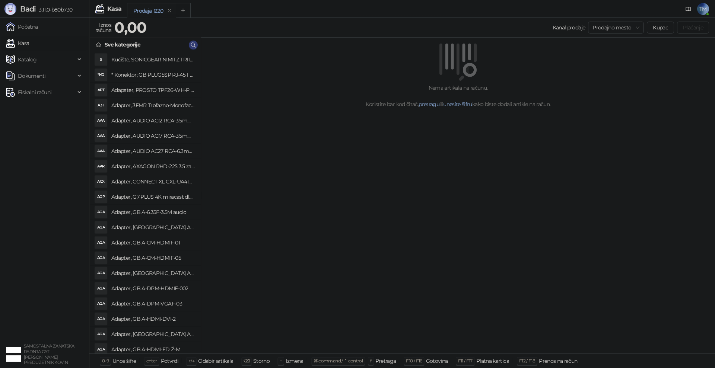 The width and height of the screenshot is (715, 368). I want to click on div: APT, so click(101, 90).